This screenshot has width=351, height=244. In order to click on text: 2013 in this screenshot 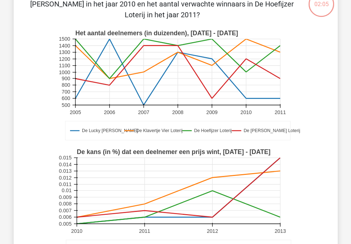, I will do `click(280, 231)`.